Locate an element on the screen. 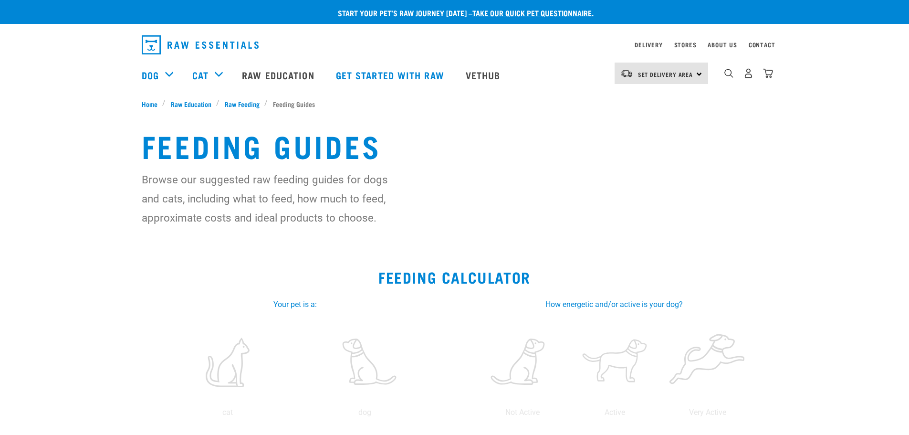 Image resolution: width=909 pixels, height=435 pixels. nav: breadcrumbs is located at coordinates (455, 104).